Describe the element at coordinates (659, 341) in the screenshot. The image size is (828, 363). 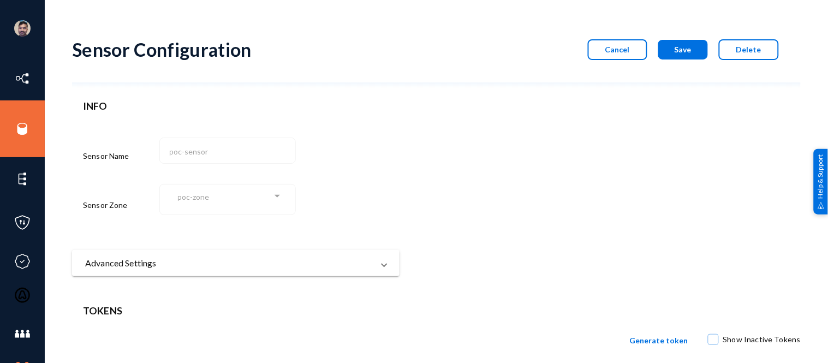
I see `button: Generate token` at that location.